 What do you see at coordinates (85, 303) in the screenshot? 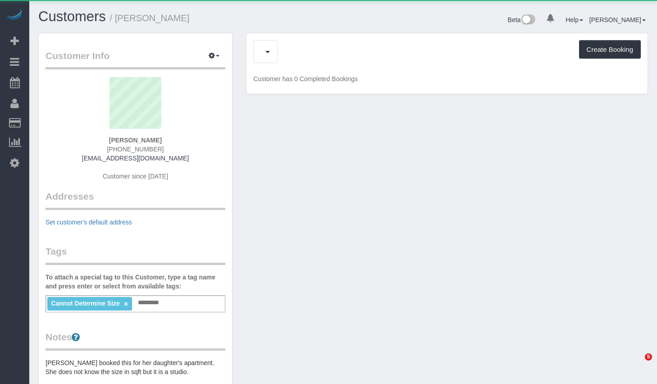
I see `span: Cannot Determine Size` at bounding box center [85, 303].